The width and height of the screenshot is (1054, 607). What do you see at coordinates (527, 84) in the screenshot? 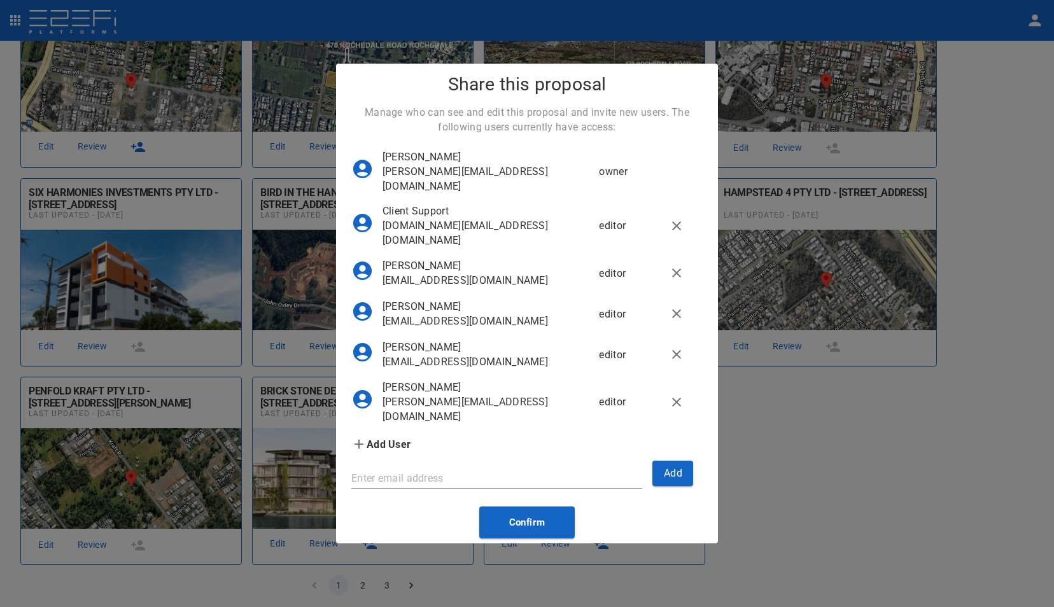
I see `h4: Share this proposal` at bounding box center [527, 84].